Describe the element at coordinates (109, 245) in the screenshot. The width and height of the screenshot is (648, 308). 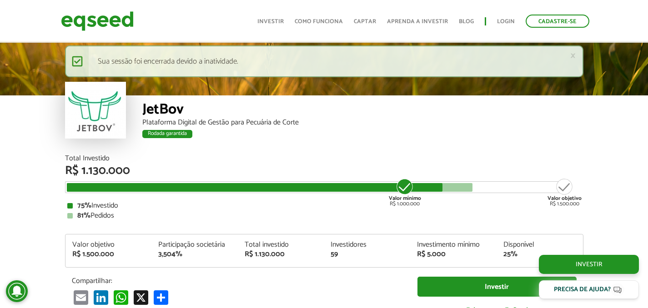
I see `div: Valor objetivo` at that location.